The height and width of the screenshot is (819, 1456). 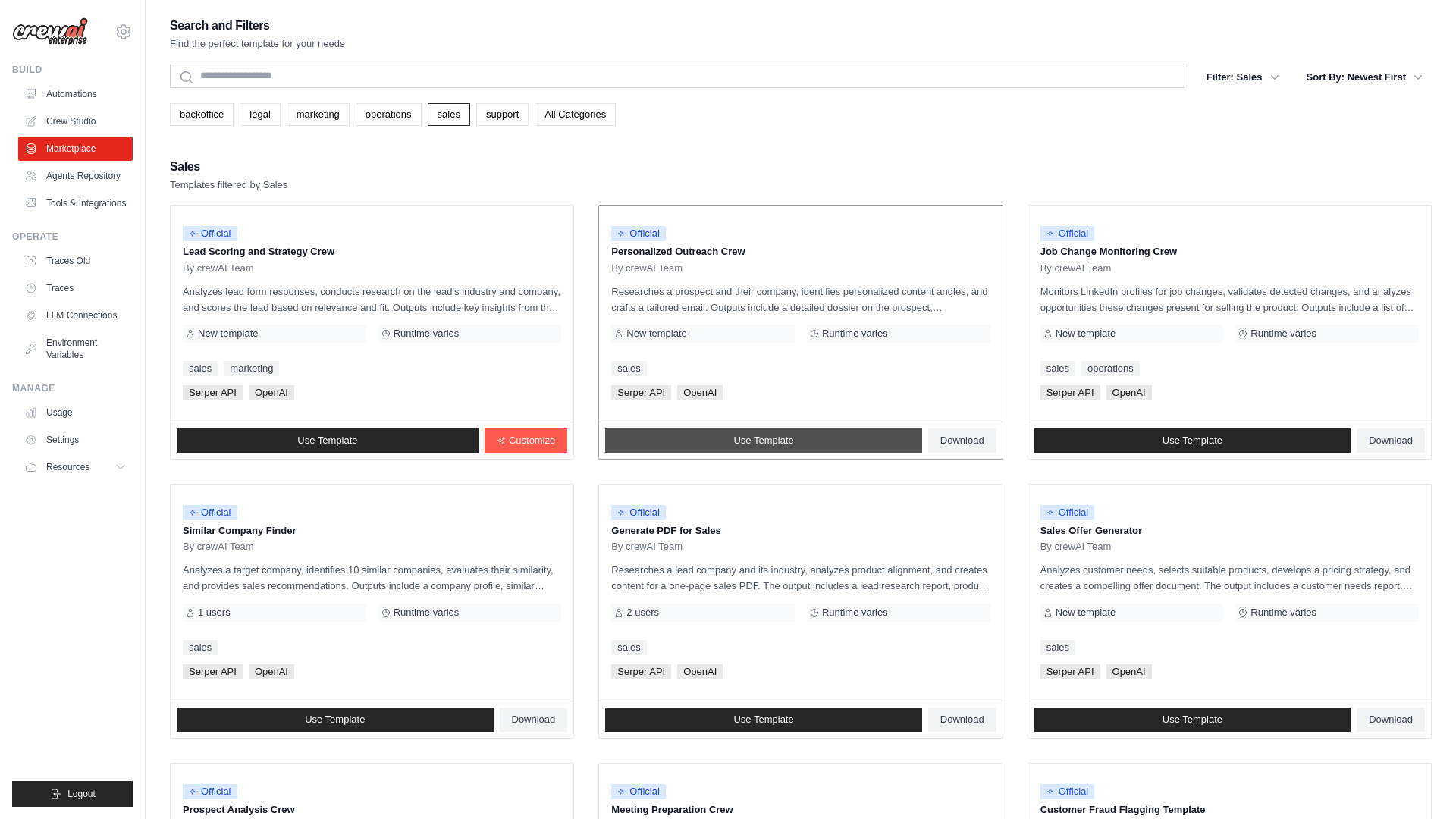 What do you see at coordinates (800, 530) in the screenshot?
I see `p: Generate PDF for Sales` at bounding box center [800, 530].